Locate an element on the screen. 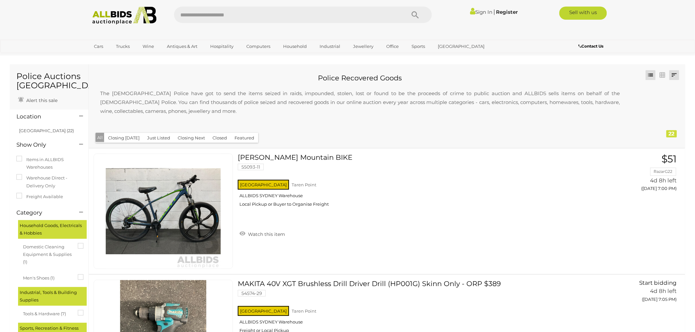 This screenshot has height=332, width=695. a: Jewellery is located at coordinates (363, 46).